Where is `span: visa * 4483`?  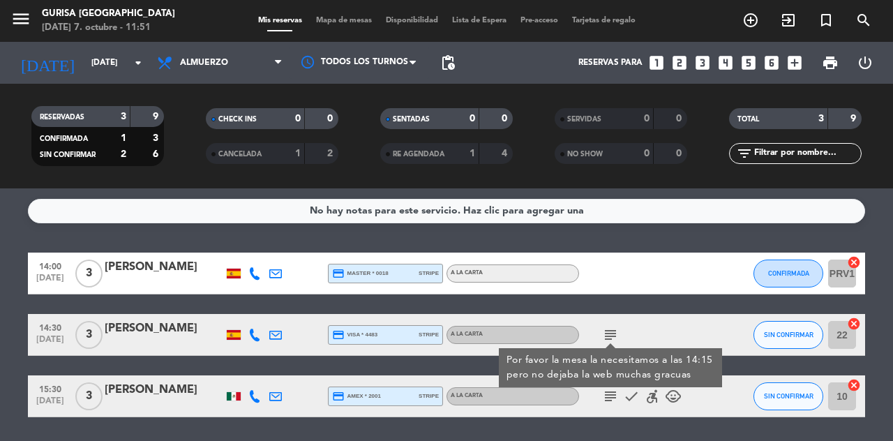 span: visa * 4483 is located at coordinates (354, 335).